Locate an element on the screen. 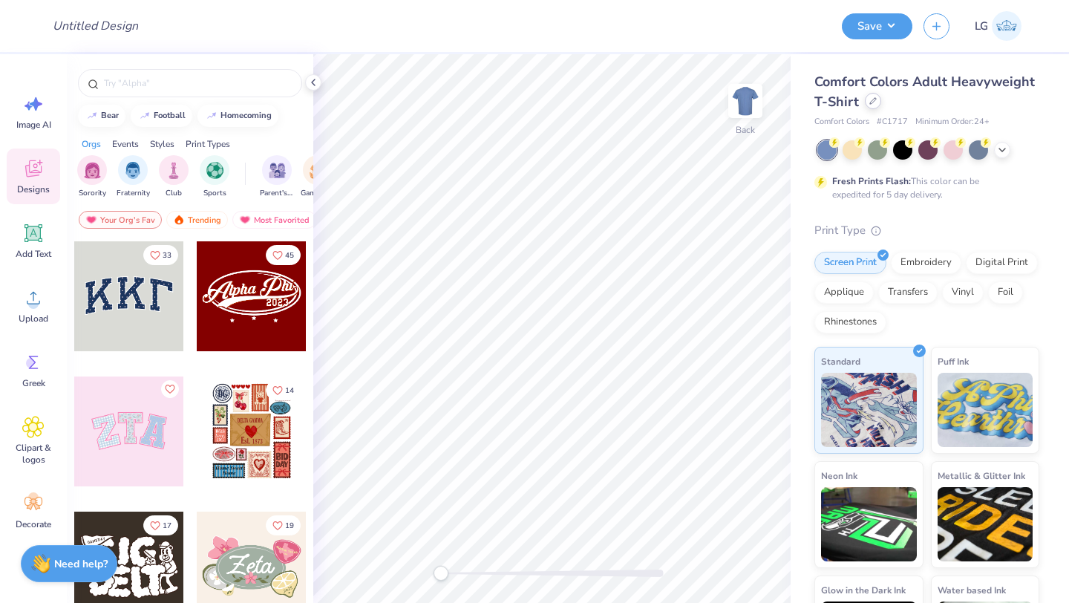 The height and width of the screenshot is (603, 1069). div: homecoming is located at coordinates (246, 115).